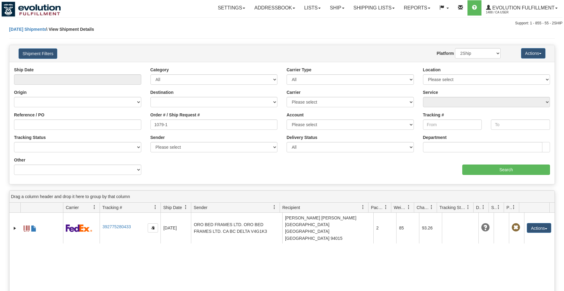 Image resolution: width=564 pixels, height=291 pixels. What do you see at coordinates (430, 228) in the screenshot?
I see `td: 93.26` at bounding box center [430, 228].